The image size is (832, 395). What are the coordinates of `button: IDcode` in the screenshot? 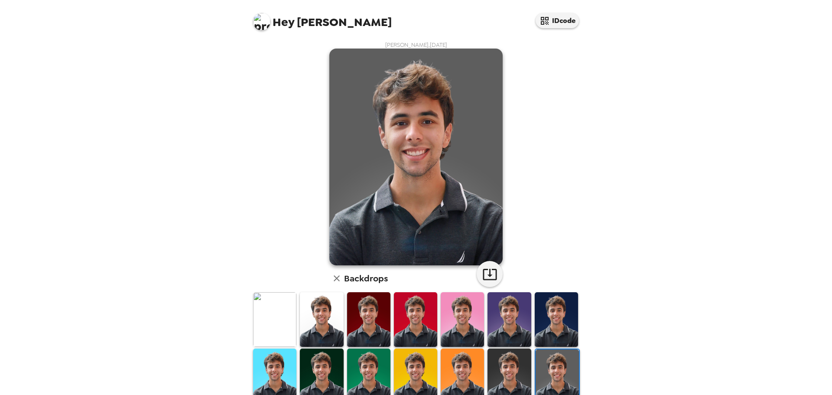 It's located at (557, 20).